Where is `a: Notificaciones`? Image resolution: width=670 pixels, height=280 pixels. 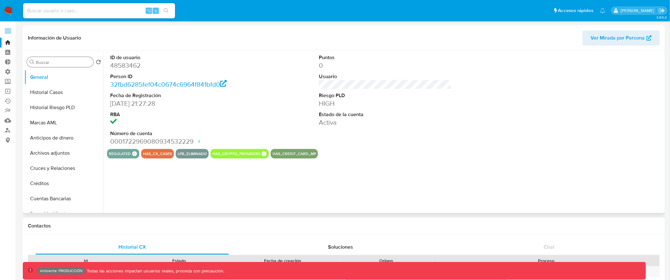
a: Notificaciones is located at coordinates (603, 10).